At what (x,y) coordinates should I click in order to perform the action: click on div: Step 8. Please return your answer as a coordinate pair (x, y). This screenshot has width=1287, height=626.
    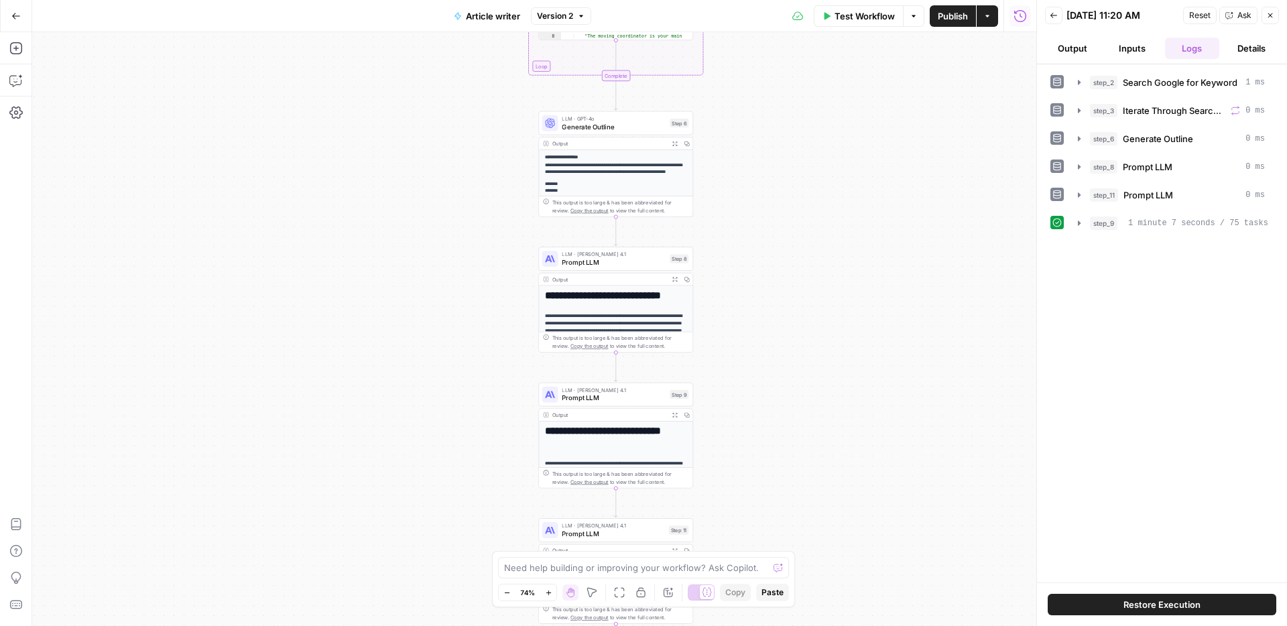
    Looking at the image, I should click on (679, 258).